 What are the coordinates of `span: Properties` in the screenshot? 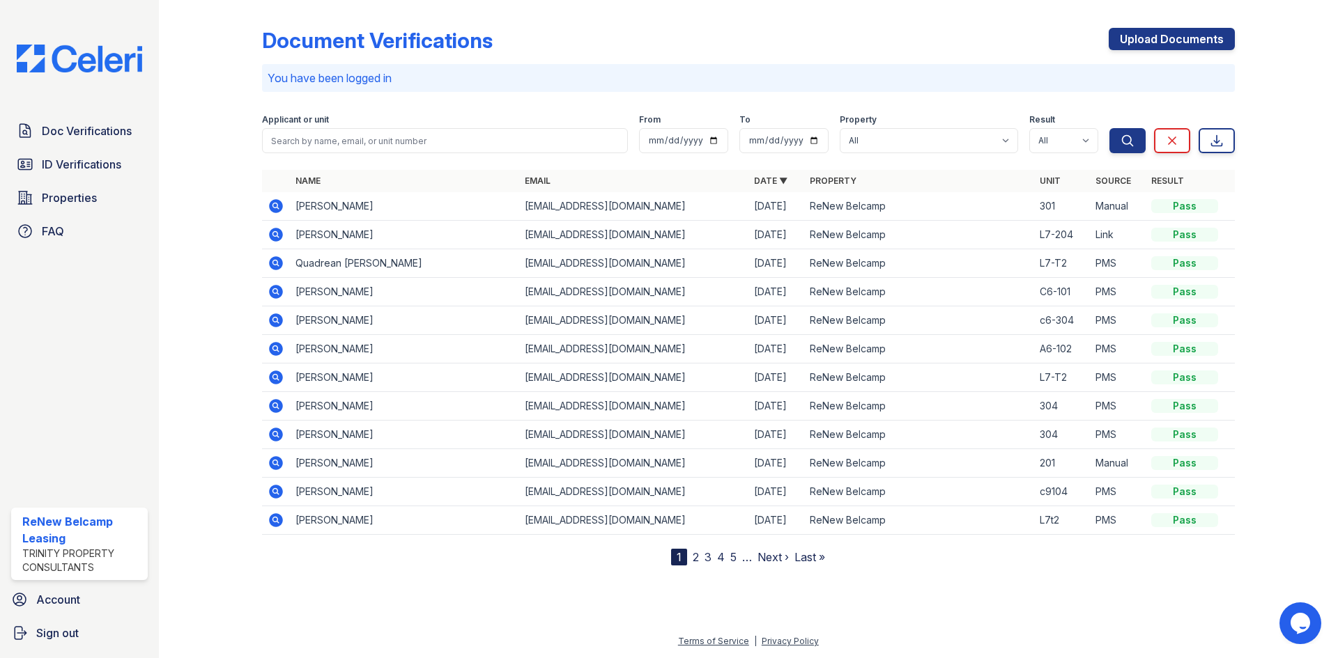 It's located at (69, 198).